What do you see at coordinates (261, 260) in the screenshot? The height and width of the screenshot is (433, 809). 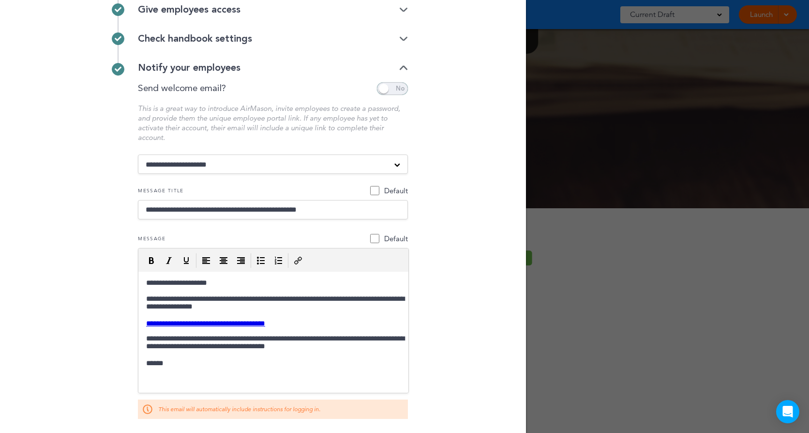 I see `div: Bullet list` at bounding box center [261, 260].